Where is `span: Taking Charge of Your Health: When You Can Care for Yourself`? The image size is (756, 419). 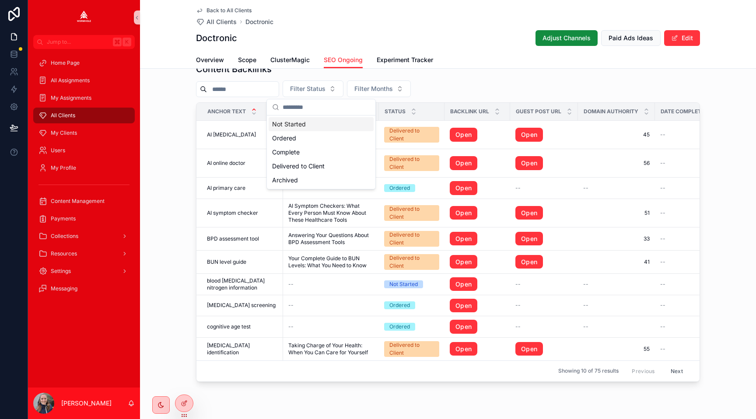 span: Taking Charge of Your Health: When You Can Care for Yourself is located at coordinates (331, 349).